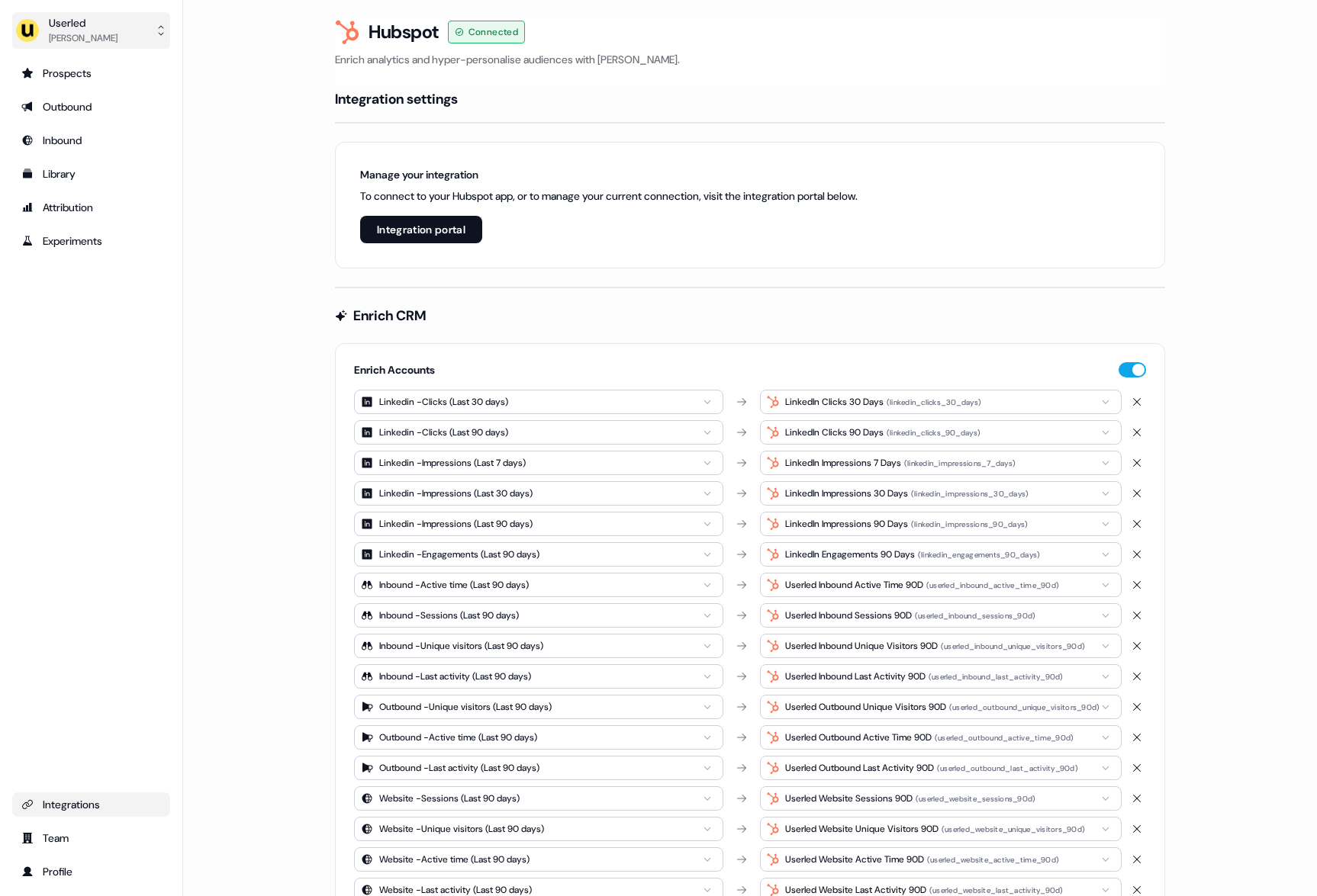  Describe the element at coordinates (90, 241) in the screenshot. I see `a: Go to experiments` at that location.